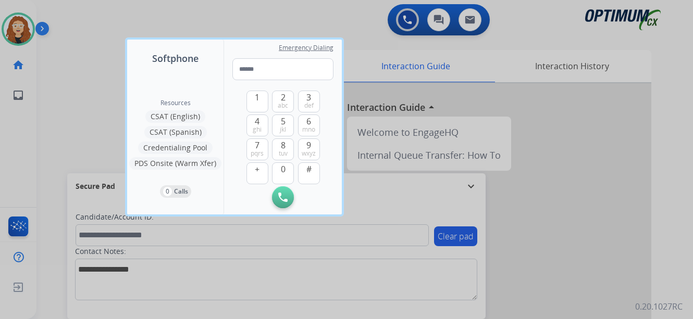  Describe the element at coordinates (175, 58) in the screenshot. I see `span: Softphone` at that location.